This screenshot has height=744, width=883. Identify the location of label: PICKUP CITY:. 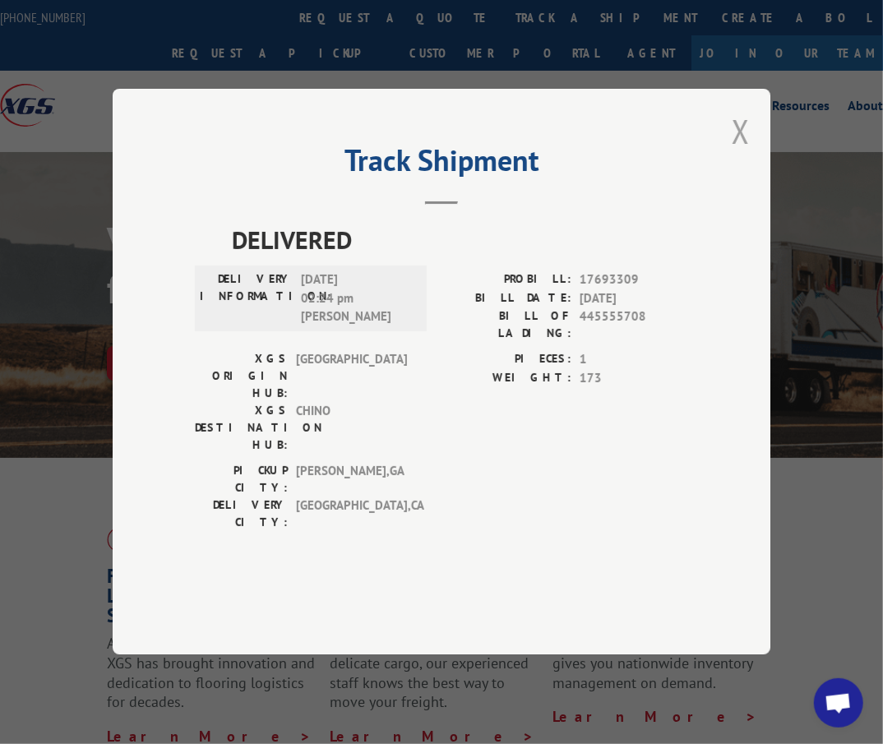
(241, 480).